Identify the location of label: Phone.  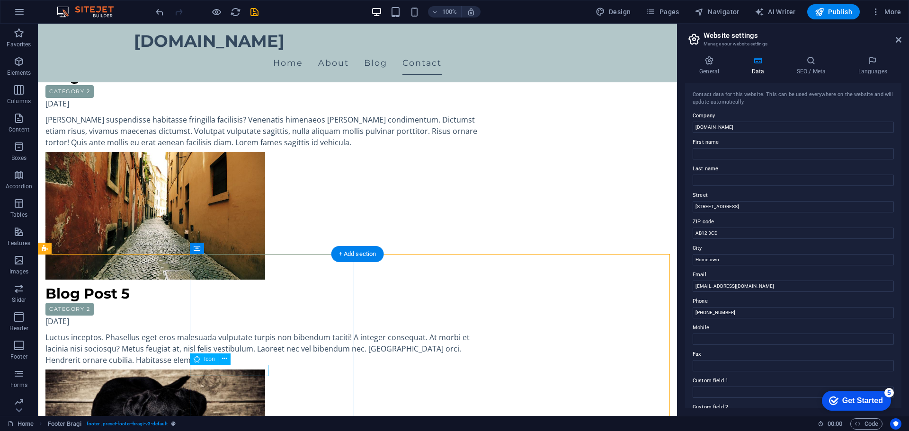
(793, 301).